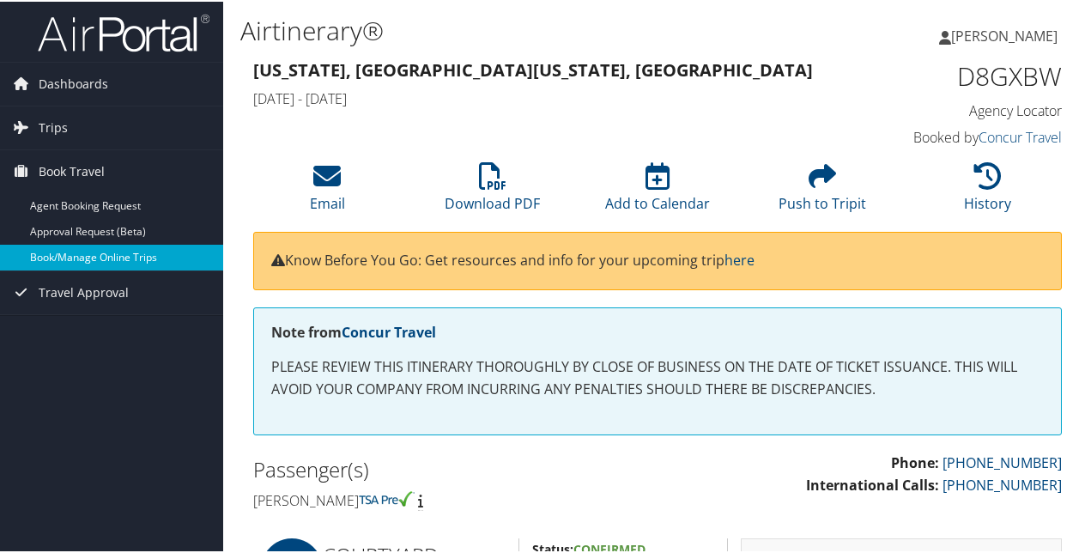 The image size is (1085, 553). Describe the element at coordinates (915, 461) in the screenshot. I see `strong: Phone:` at that location.